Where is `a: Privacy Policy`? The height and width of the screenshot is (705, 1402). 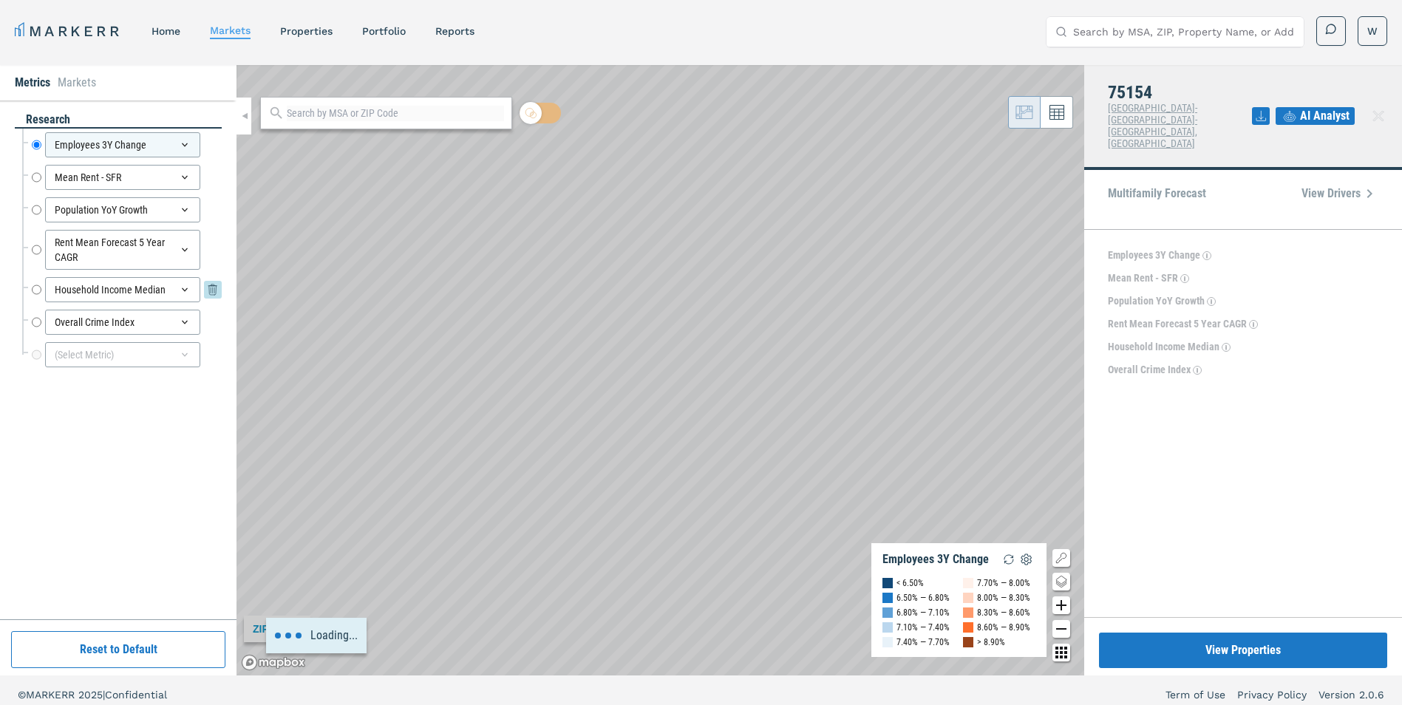
a: Privacy Policy is located at coordinates (1272, 695).